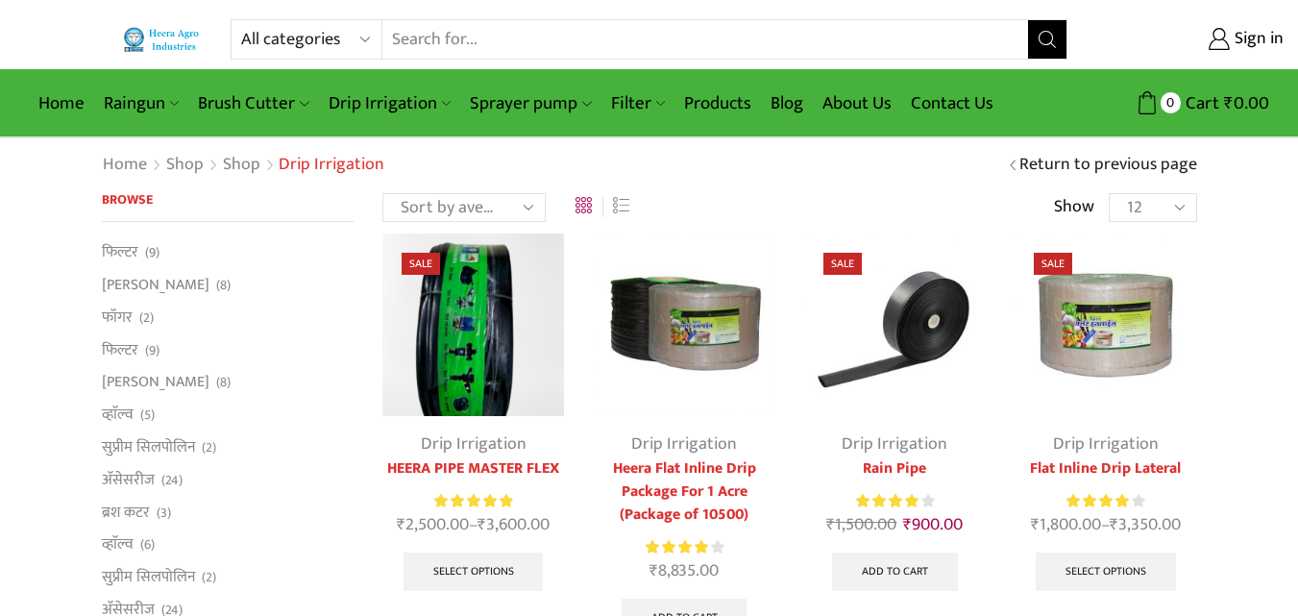 The height and width of the screenshot is (616, 1298). Describe the element at coordinates (331, 165) in the screenshot. I see `h1: Drip Irrigation` at that location.